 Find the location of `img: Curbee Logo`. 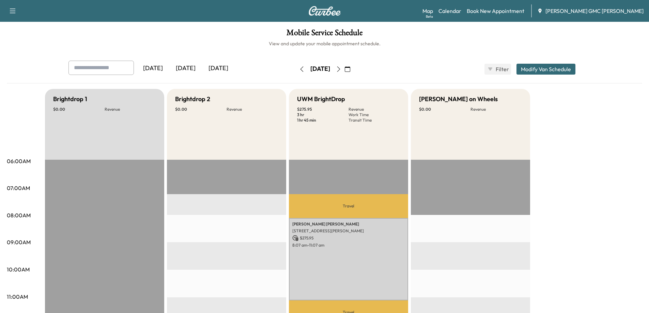

img: Curbee Logo is located at coordinates (325, 11).